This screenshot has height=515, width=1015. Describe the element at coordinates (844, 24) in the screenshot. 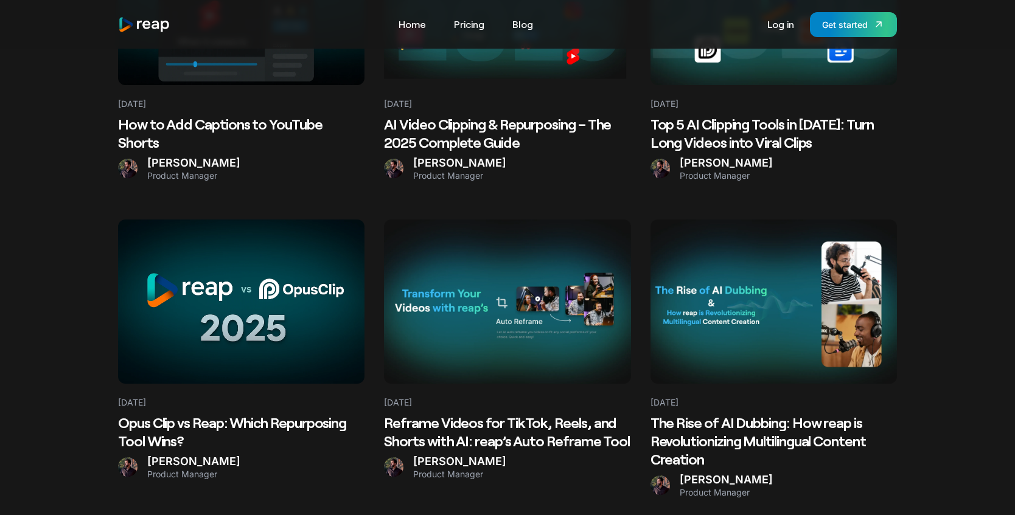

I see `div: Get started` at that location.